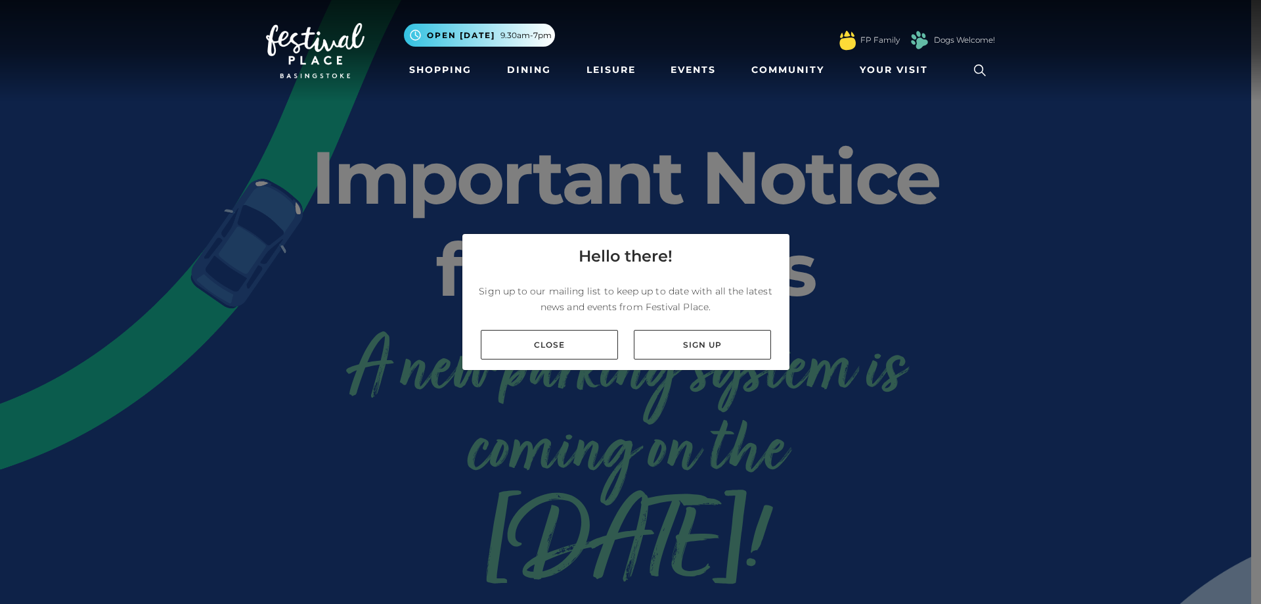  I want to click on span: 9.30am-7pm, so click(526, 35).